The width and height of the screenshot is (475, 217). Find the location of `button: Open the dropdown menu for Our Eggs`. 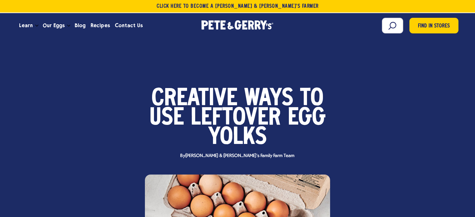

button: Open the dropdown menu for Our Eggs is located at coordinates (69, 26).